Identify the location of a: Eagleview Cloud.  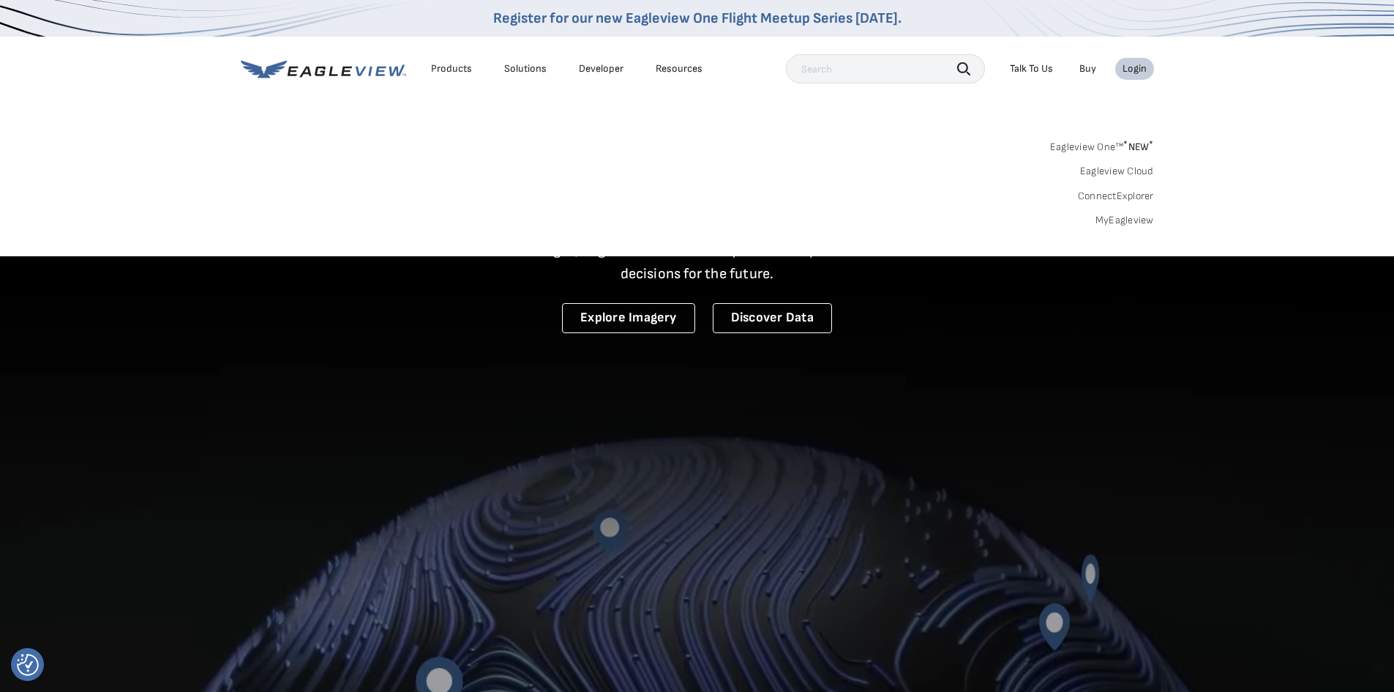
(1117, 171).